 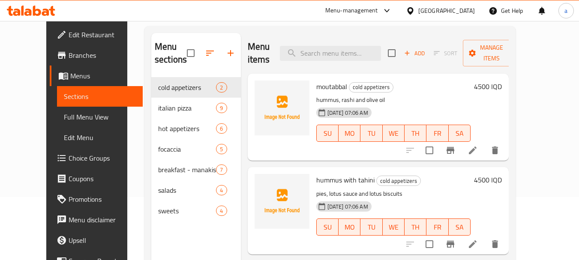 What do you see at coordinates (187, 170) in the screenshot?
I see `span: breakfast - manakish` at bounding box center [187, 170].